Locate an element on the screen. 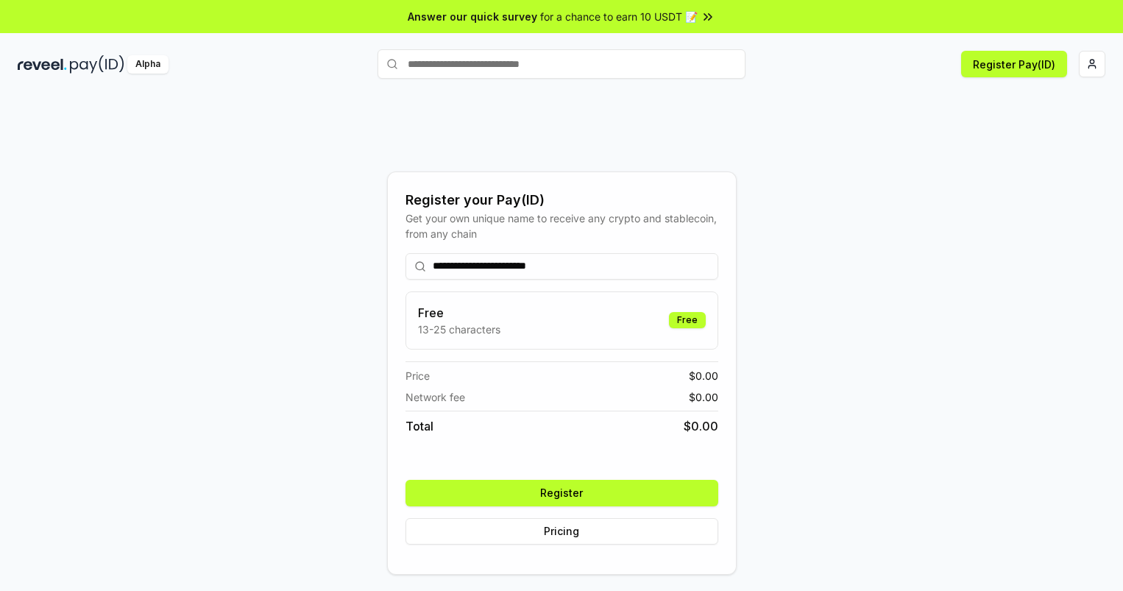  img: pay_id is located at coordinates (97, 64).